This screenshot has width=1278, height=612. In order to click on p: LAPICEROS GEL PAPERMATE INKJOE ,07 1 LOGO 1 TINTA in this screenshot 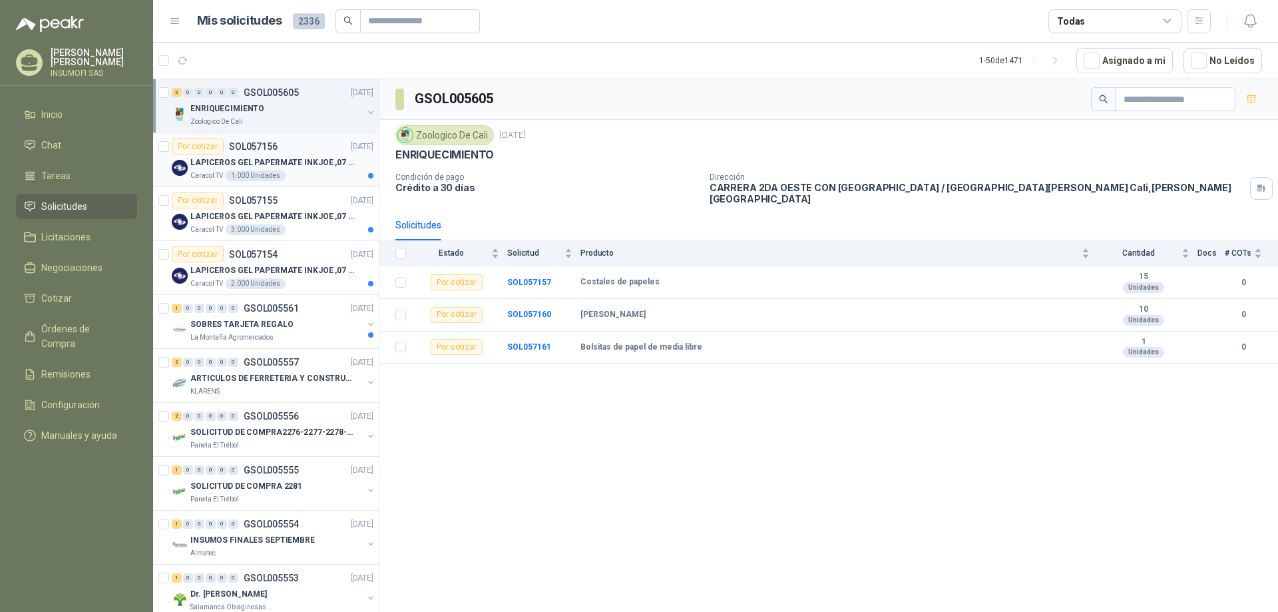, I will do `click(273, 216)`.